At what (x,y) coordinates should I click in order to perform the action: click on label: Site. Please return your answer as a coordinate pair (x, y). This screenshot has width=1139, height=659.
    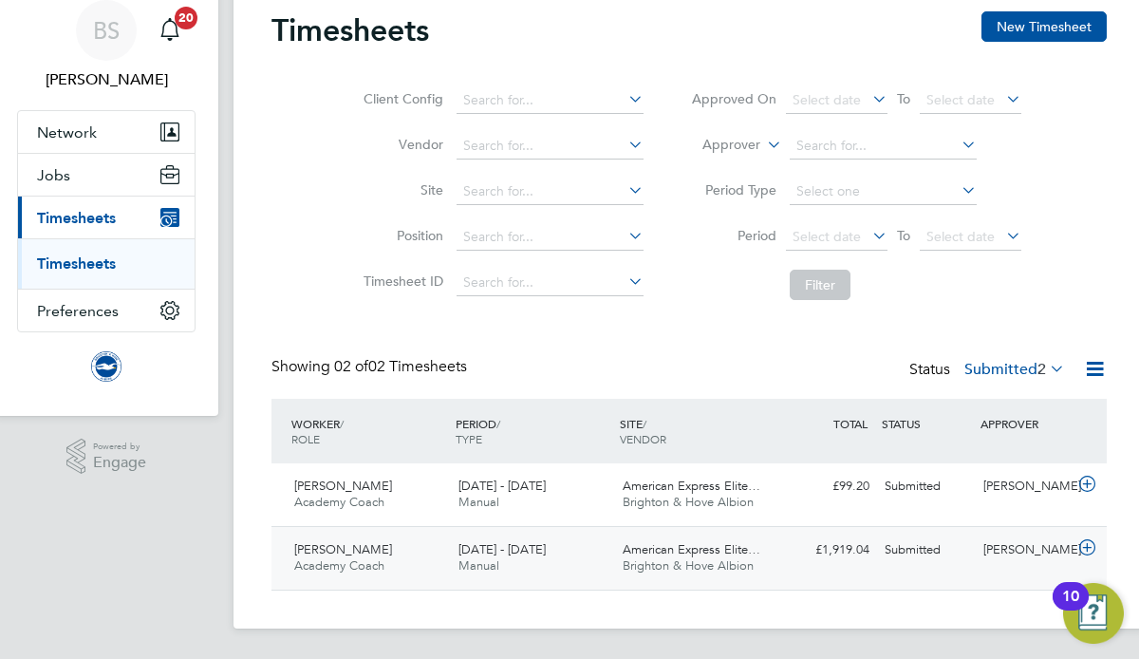
    Looking at the image, I should click on (401, 190).